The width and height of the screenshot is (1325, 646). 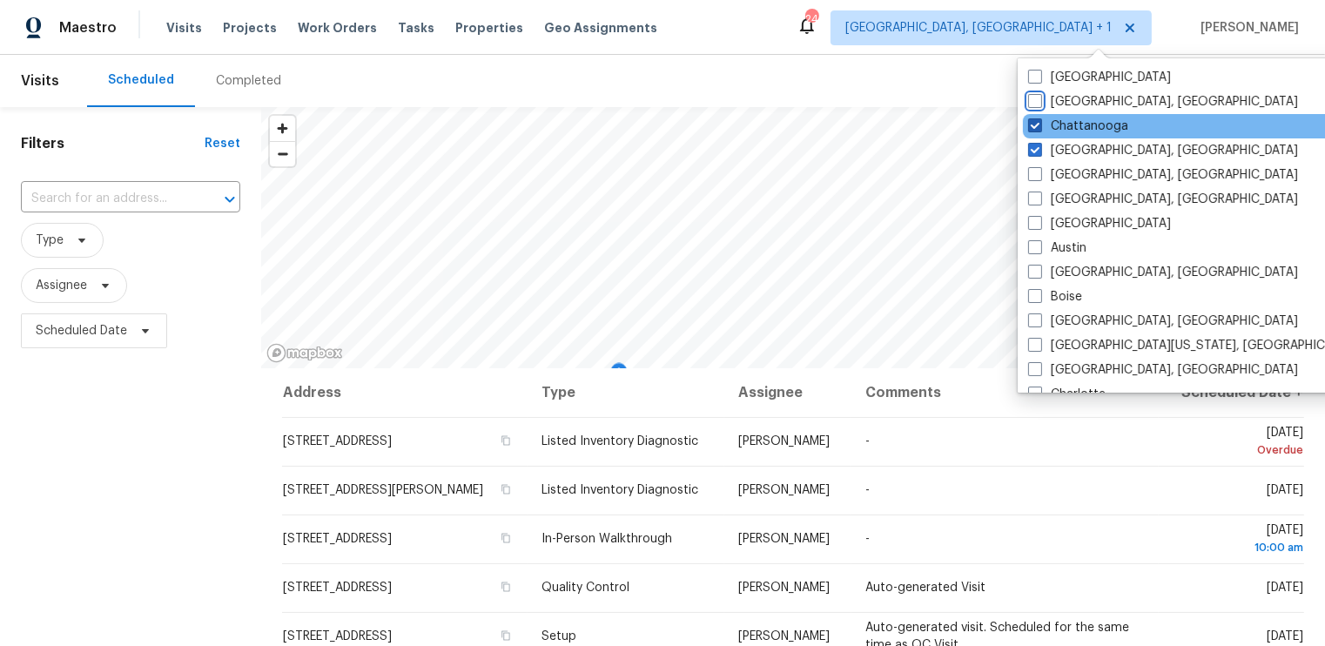 What do you see at coordinates (489, 28) in the screenshot?
I see `span: Properties` at bounding box center [489, 28].